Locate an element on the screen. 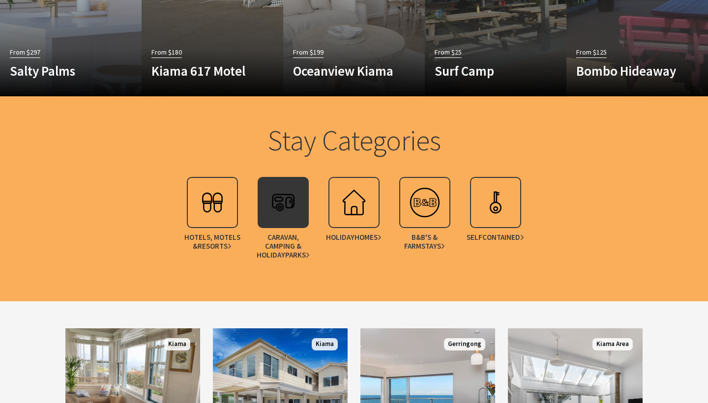 The height and width of the screenshot is (403, 708). img: bedbreakfa.svg is located at coordinates (425, 203).